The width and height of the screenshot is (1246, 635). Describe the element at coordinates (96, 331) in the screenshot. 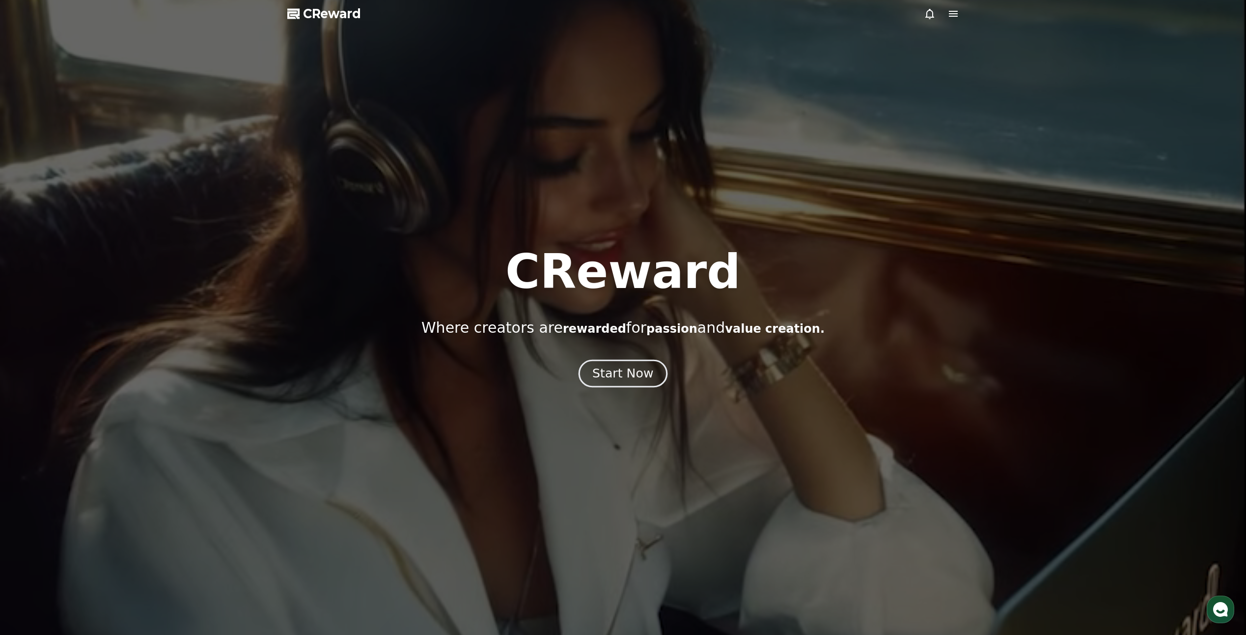

I see `span: Messages` at that location.